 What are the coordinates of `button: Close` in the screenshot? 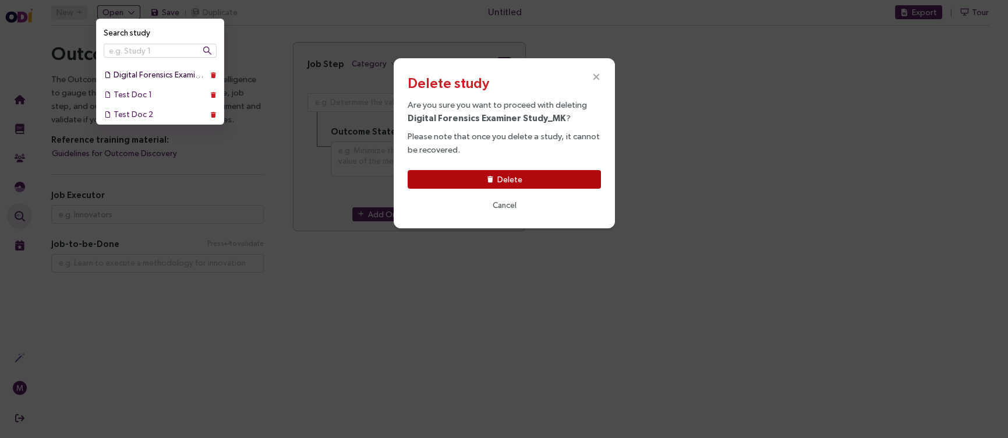 It's located at (596, 77).